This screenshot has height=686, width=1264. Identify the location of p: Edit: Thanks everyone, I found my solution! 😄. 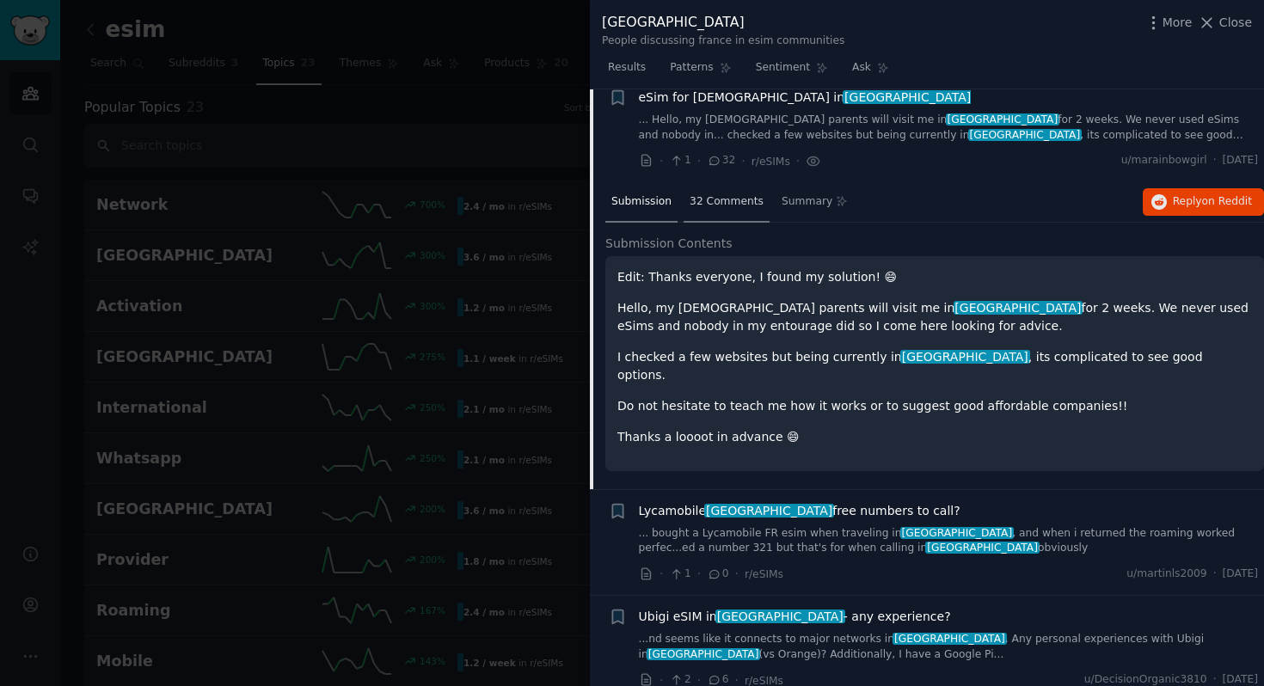
(934, 277).